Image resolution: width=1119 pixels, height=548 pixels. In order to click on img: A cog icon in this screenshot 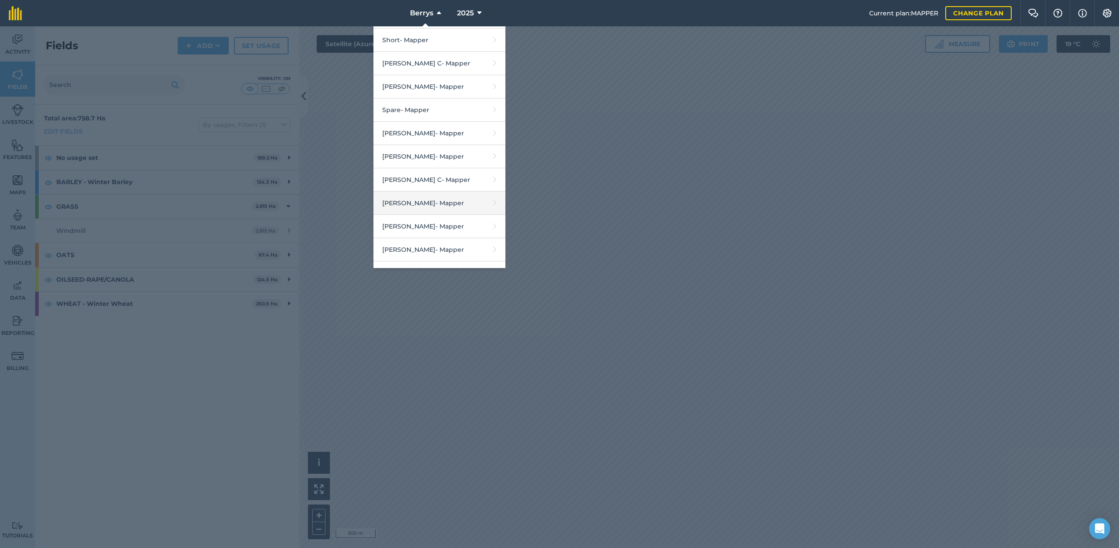, I will do `click(1107, 13)`.